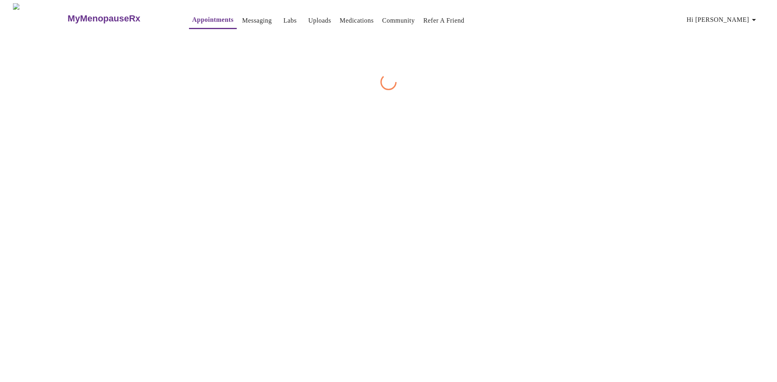 The image size is (777, 382). I want to click on button: Appointments, so click(213, 20).